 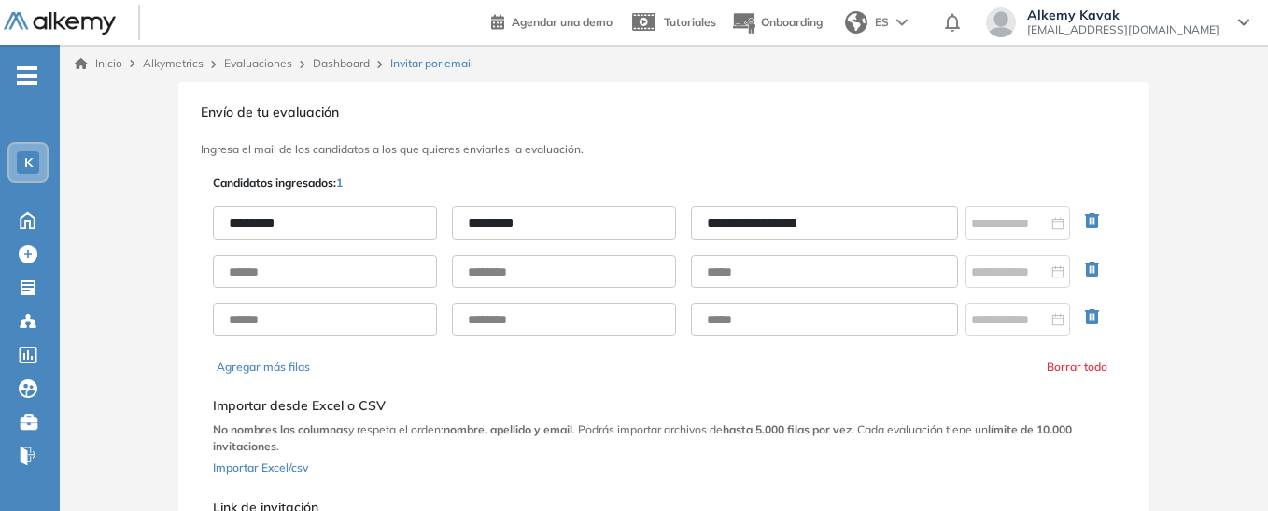 What do you see at coordinates (787, 429) in the screenshot?
I see `b: hasta 5.000 filas por vez` at bounding box center [787, 429].